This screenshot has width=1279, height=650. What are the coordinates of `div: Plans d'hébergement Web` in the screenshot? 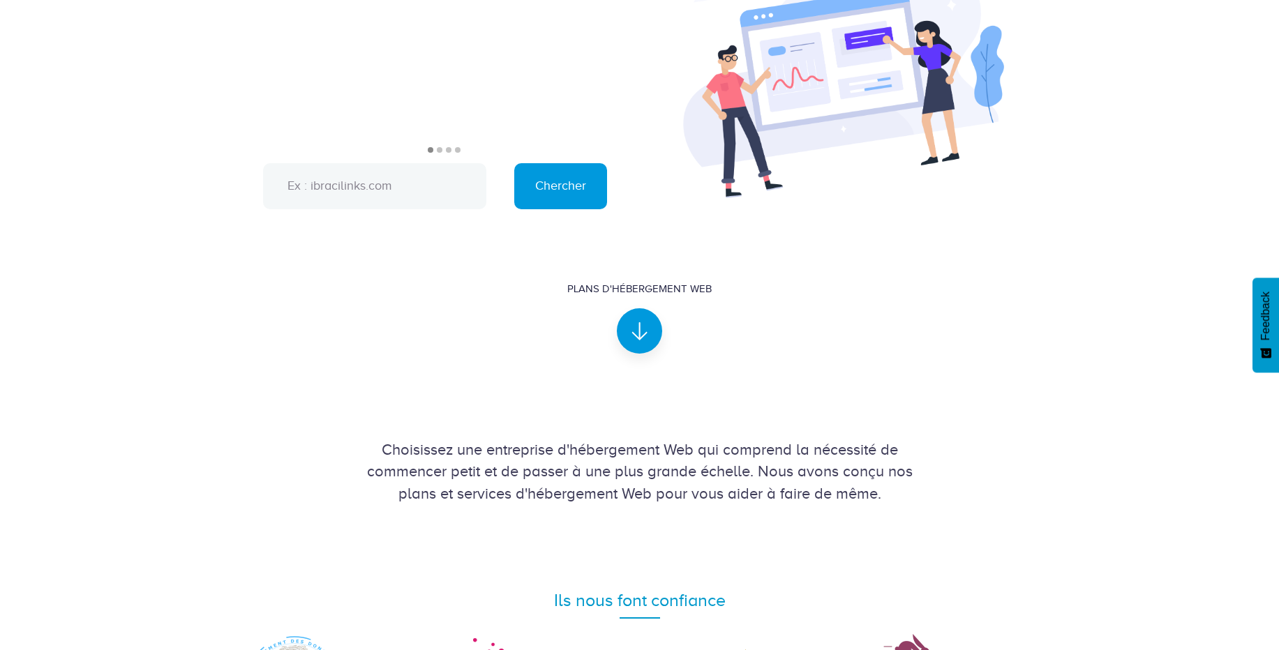 It's located at (639, 289).